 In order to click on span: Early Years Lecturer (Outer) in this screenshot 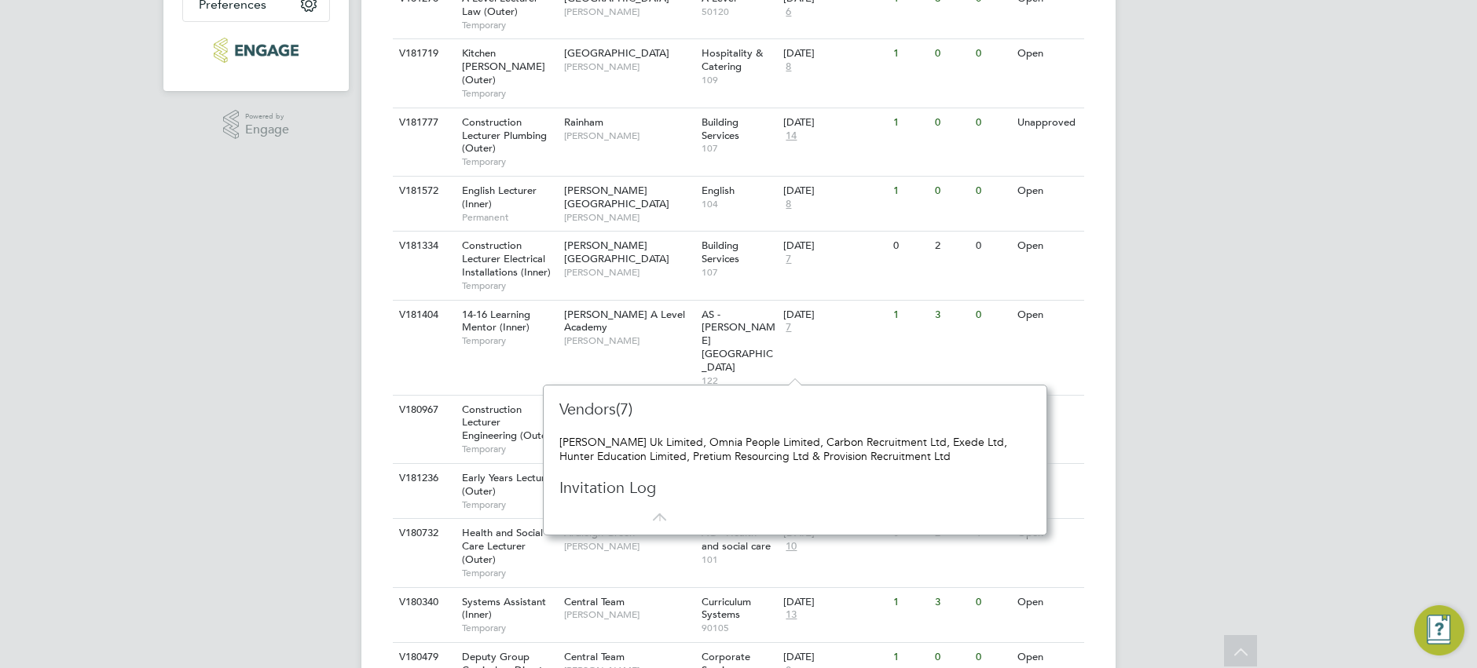, I will do `click(508, 485)`.